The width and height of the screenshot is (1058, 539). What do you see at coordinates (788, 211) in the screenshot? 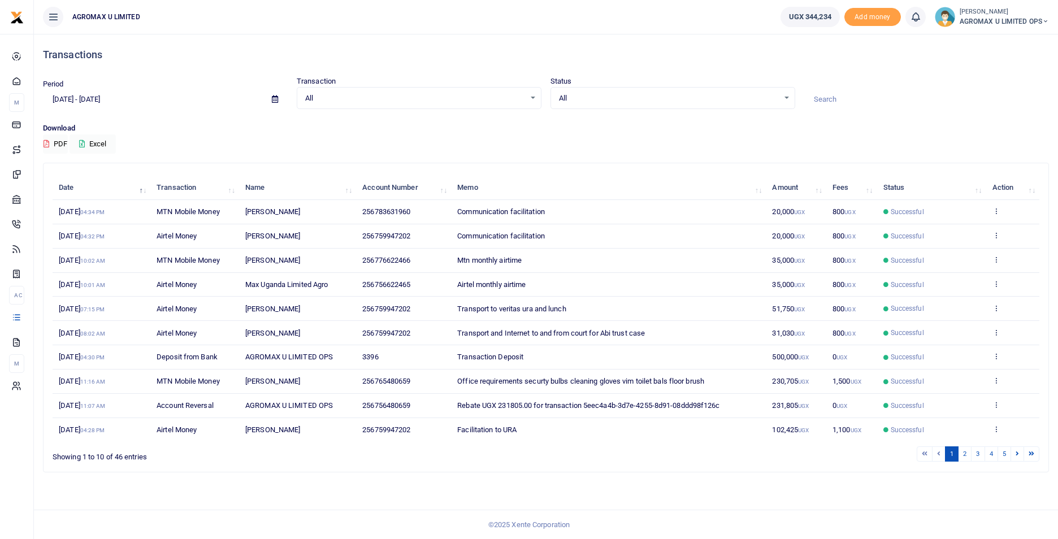
I see `span: 20,000` at bounding box center [788, 211].